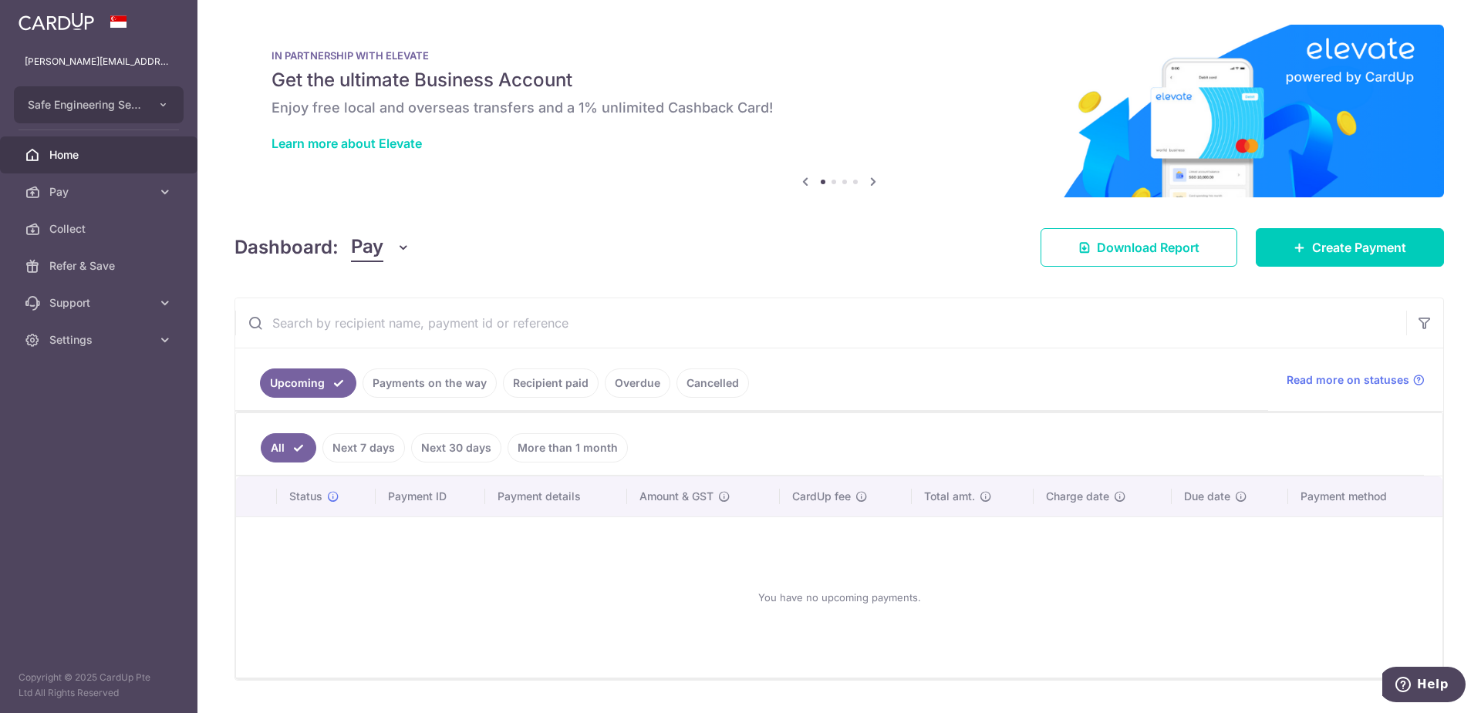 The width and height of the screenshot is (1481, 713). I want to click on span: Amount & GST, so click(676, 497).